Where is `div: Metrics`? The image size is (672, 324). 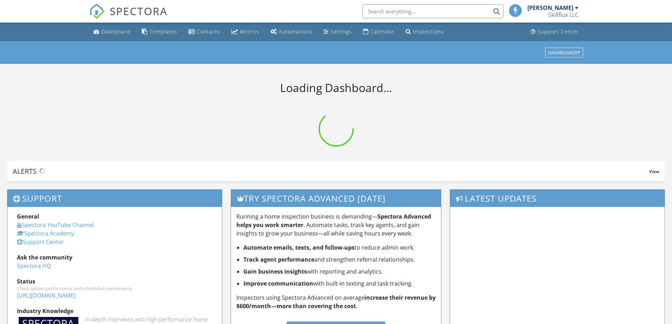
div: Metrics is located at coordinates (249, 31).